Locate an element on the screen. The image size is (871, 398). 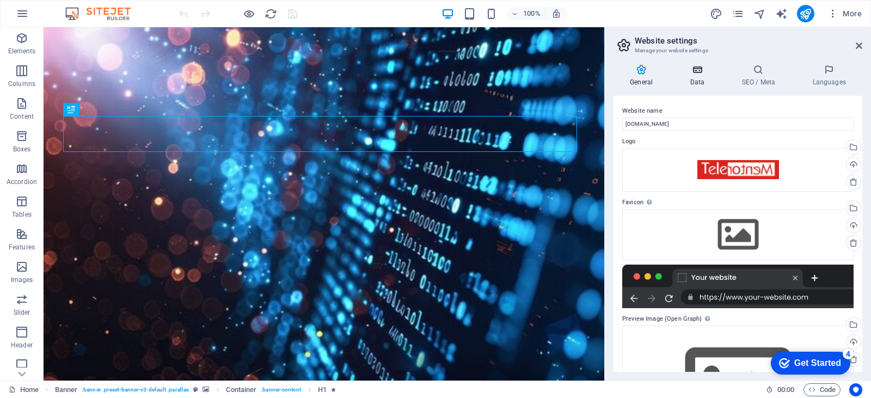
div: Select files from the file manager, stock photos, or upload file(s) is located at coordinates (738, 235).